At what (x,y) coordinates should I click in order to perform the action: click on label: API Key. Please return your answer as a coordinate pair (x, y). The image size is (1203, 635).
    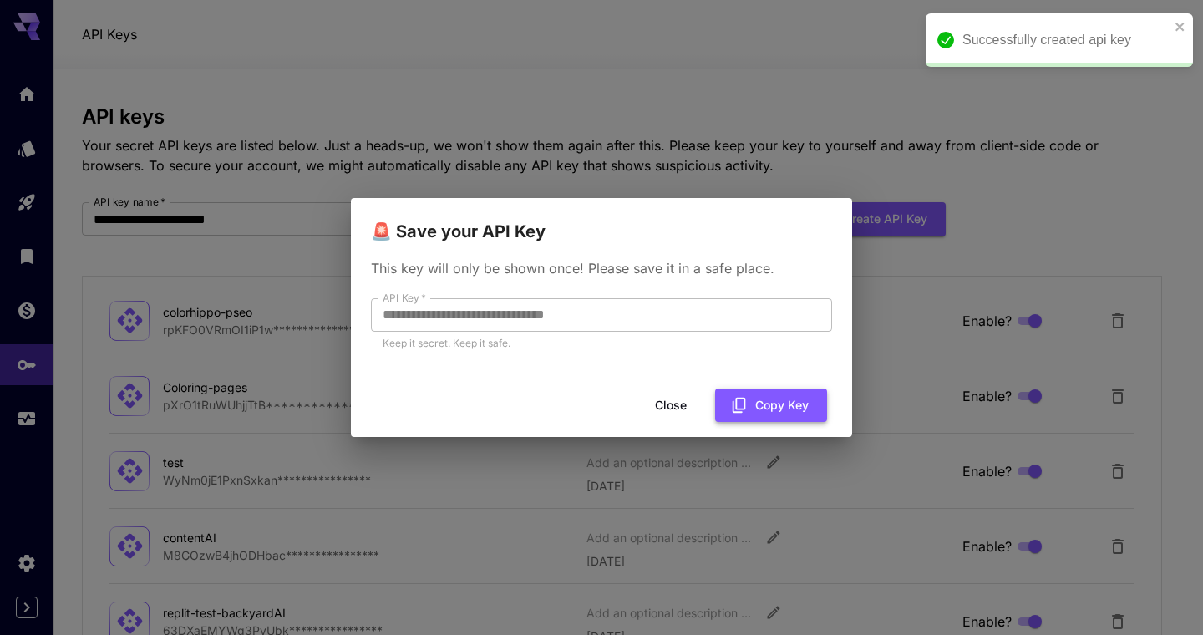
    Looking at the image, I should click on (404, 297).